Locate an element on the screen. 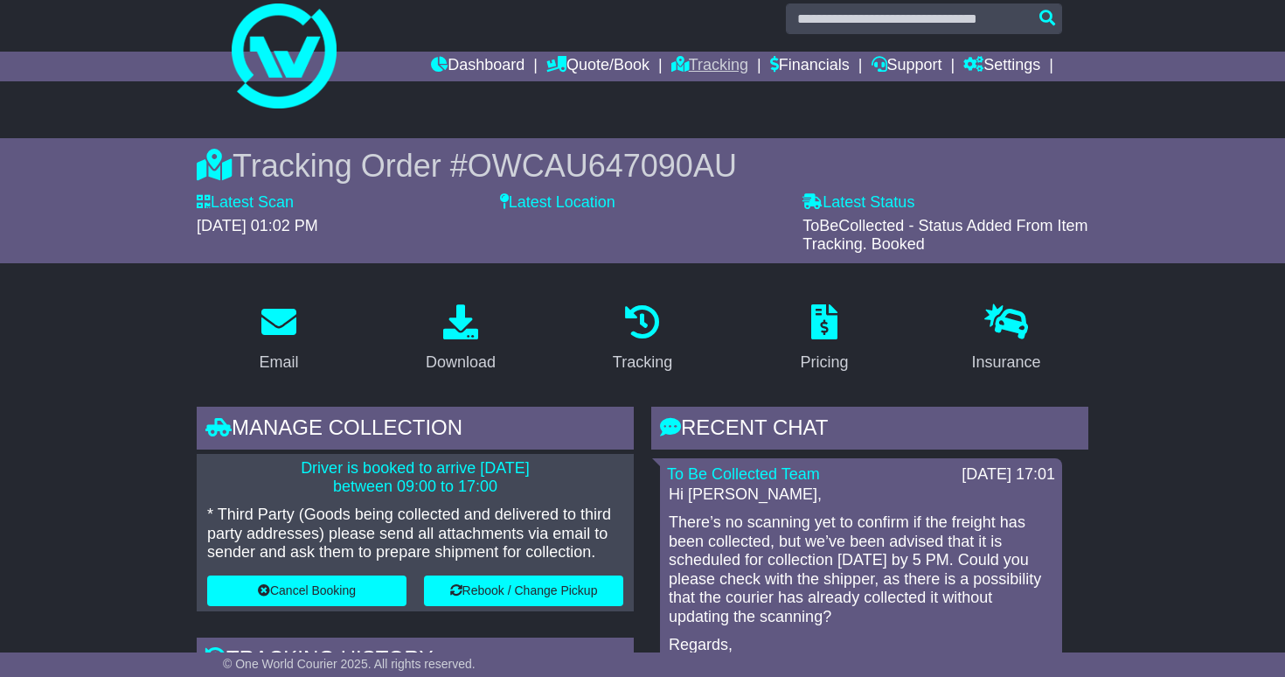  p: There’s no scanning yet to confirm if the freight has been collected, but we’ve been advised that... is located at coordinates (861, 570).